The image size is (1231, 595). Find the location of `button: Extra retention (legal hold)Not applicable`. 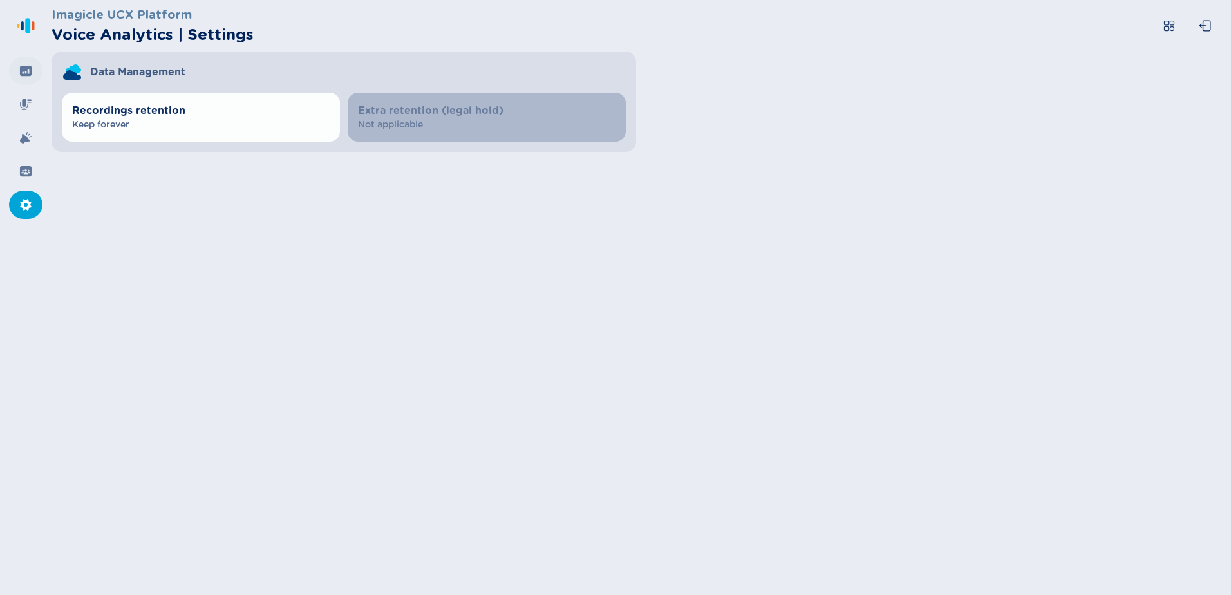

button: Extra retention (legal hold)Not applicable is located at coordinates (487, 117).